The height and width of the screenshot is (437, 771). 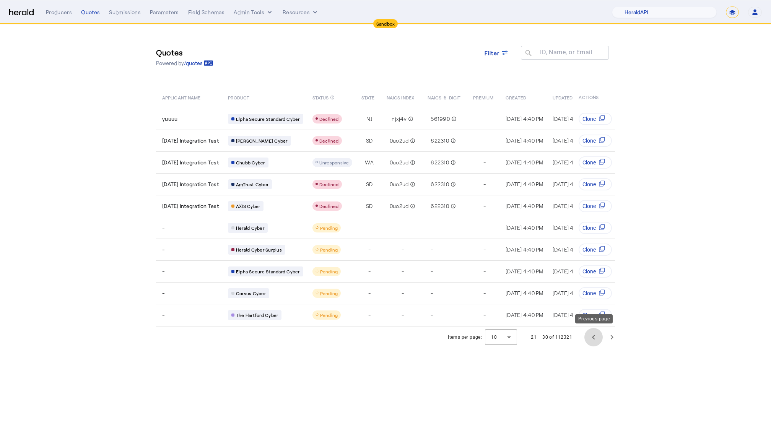 I want to click on span: 0uo2ud, so click(x=399, y=206).